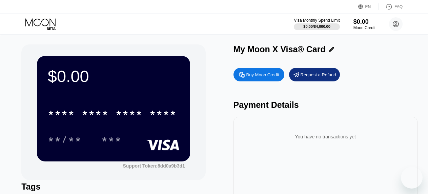 This screenshot has width=428, height=194. I want to click on div: You have no transactions yet, so click(326, 137).